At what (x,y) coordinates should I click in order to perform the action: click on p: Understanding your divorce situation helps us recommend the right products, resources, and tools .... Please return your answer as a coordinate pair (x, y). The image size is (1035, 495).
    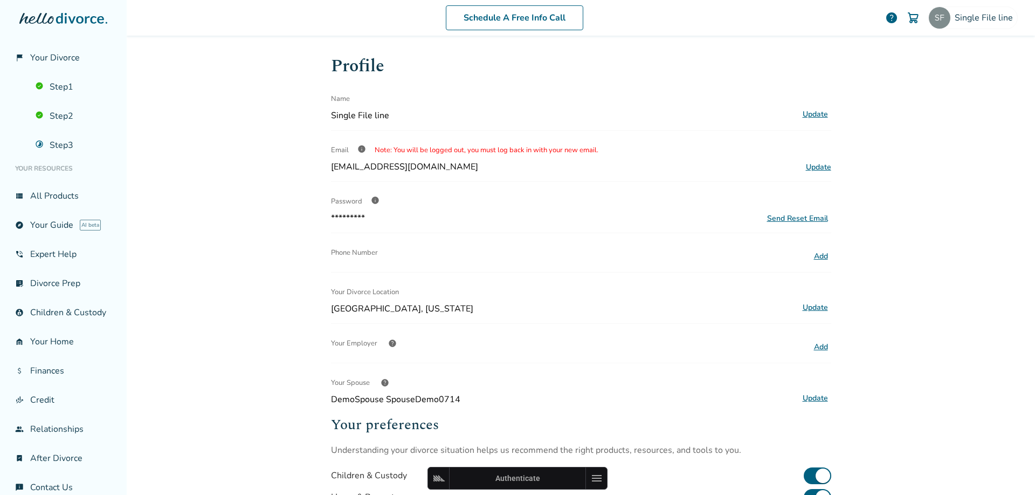
    Looking at the image, I should click on (581, 450).